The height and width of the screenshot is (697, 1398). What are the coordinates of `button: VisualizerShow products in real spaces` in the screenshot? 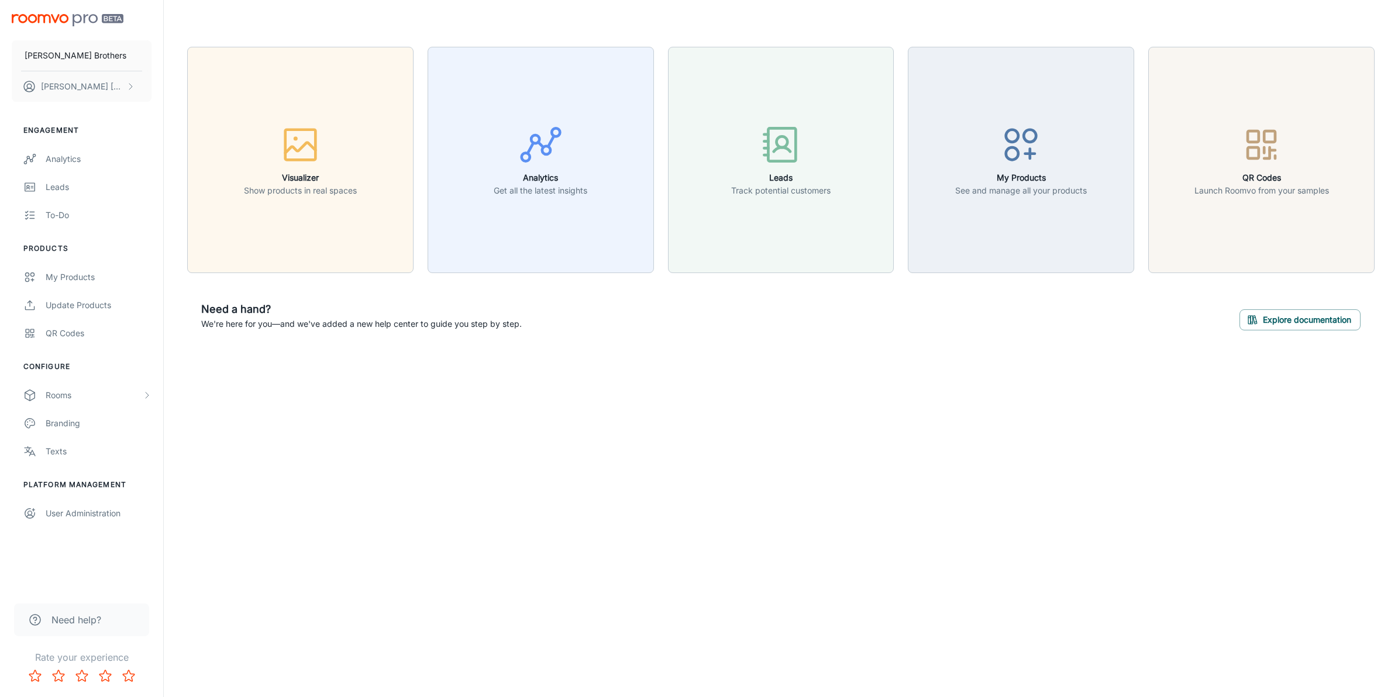 It's located at (300, 160).